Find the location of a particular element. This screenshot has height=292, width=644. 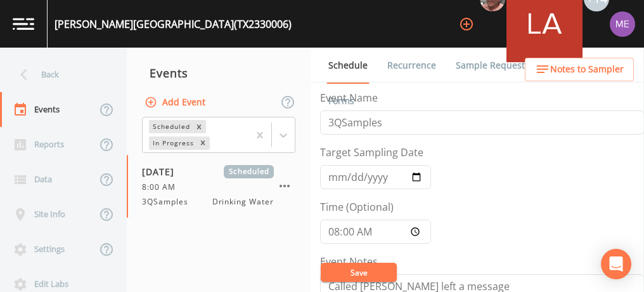

label: Event Name is located at coordinates (349, 98).